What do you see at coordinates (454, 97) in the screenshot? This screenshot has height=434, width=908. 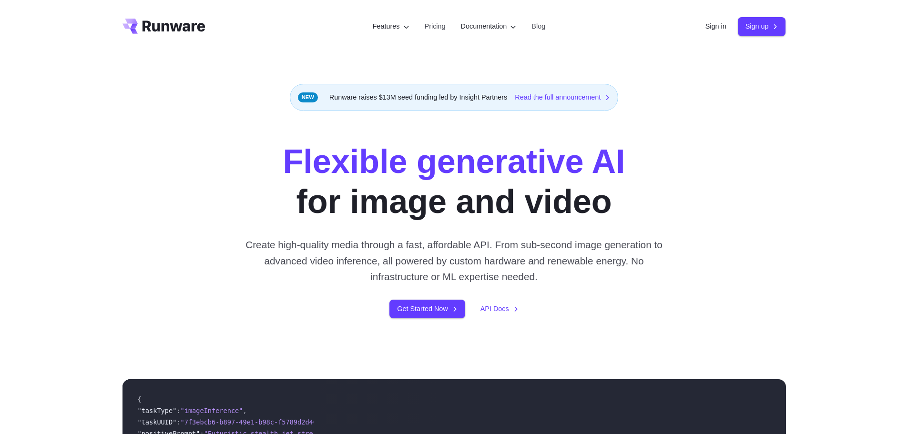 I see `div: Runware raises $13M seed funding led by Insight Partners` at bounding box center [454, 97].